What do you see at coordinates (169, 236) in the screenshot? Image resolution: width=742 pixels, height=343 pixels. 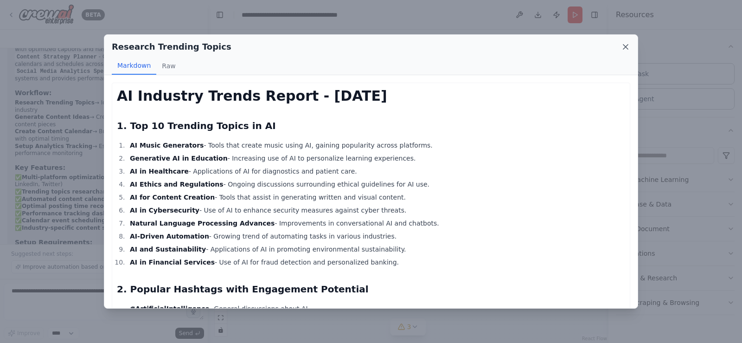 I see `strong: AI-Driven Automation` at bounding box center [169, 236].